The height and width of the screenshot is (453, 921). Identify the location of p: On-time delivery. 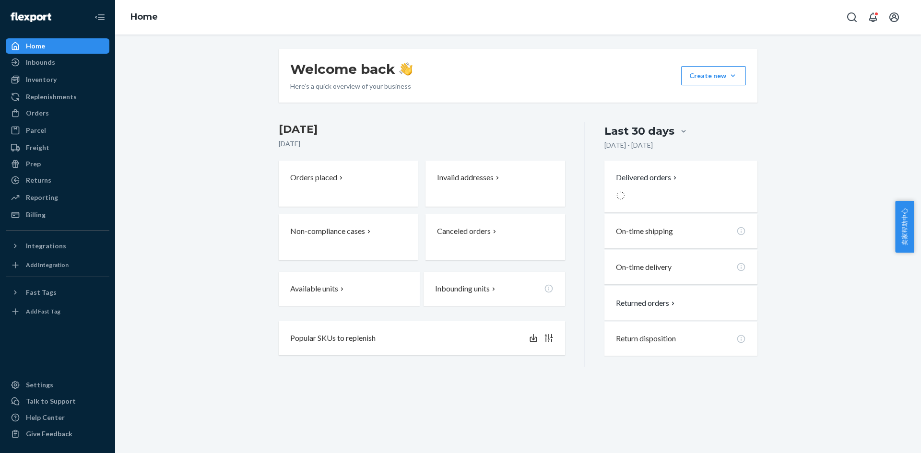
(644, 267).